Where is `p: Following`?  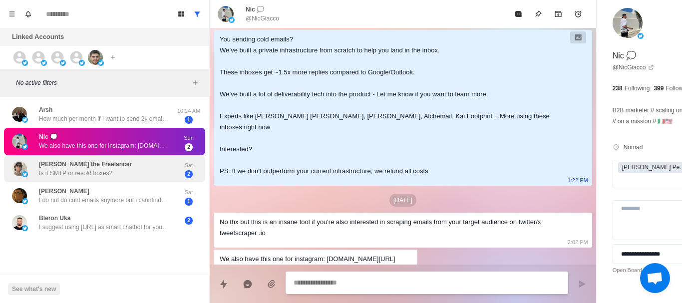 p: Following is located at coordinates (637, 88).